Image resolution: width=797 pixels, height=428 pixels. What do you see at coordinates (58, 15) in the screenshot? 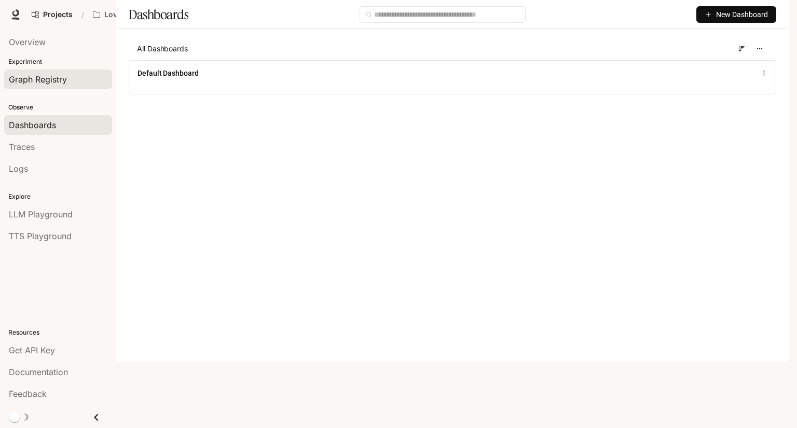
I see `span: Projects` at bounding box center [58, 15].